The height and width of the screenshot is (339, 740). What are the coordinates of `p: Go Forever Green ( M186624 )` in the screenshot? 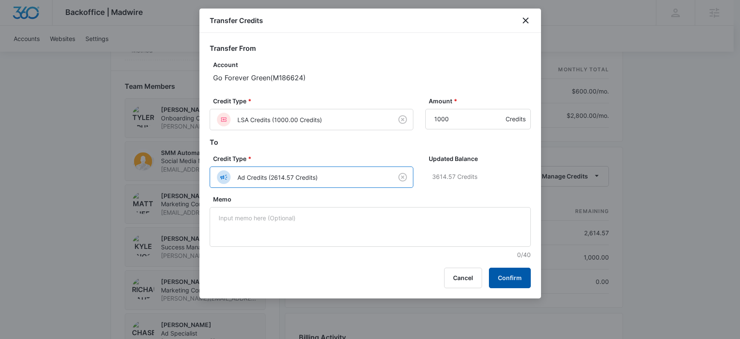 It's located at (372, 78).